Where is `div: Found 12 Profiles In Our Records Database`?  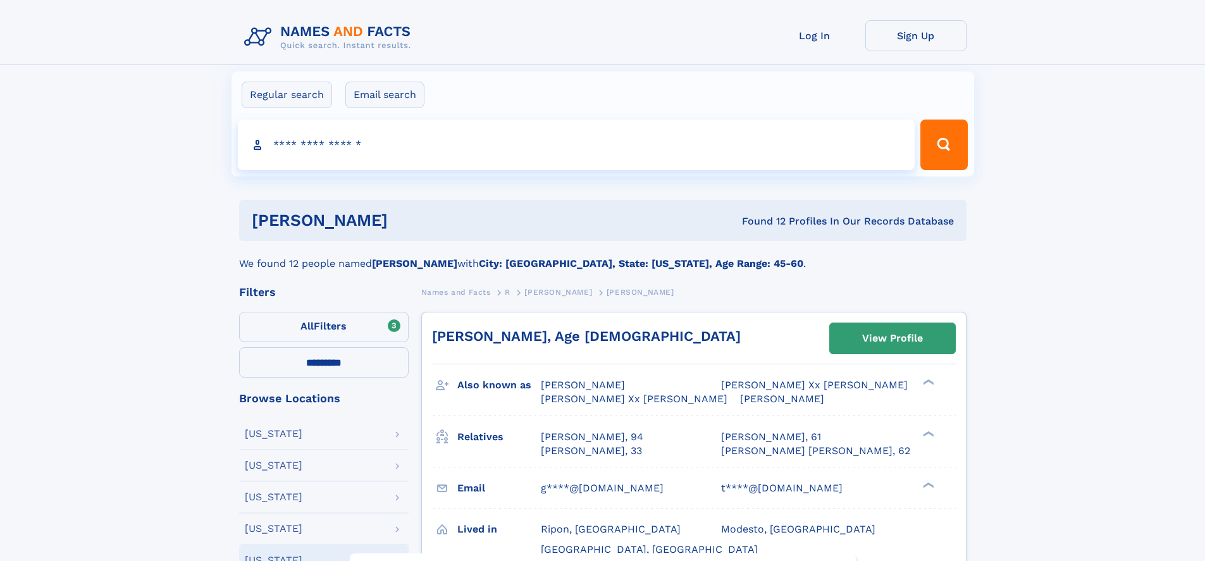 div: Found 12 Profiles In Our Records Database is located at coordinates (759, 221).